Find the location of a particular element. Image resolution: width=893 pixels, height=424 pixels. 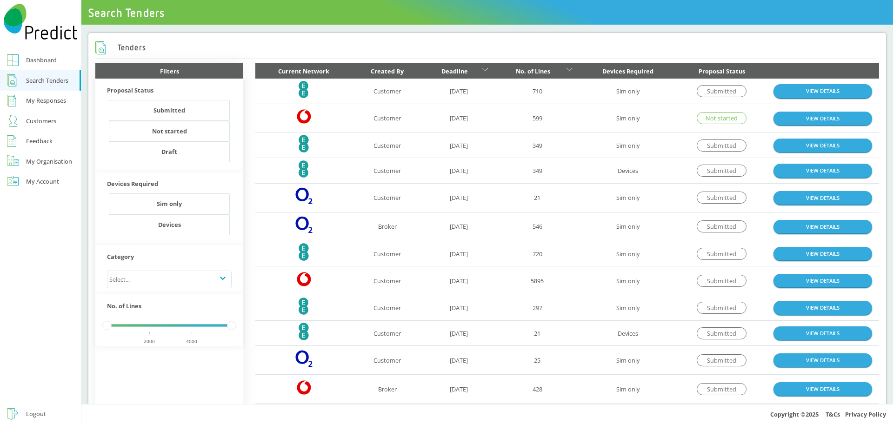

div: Sim only is located at coordinates (169, 204).